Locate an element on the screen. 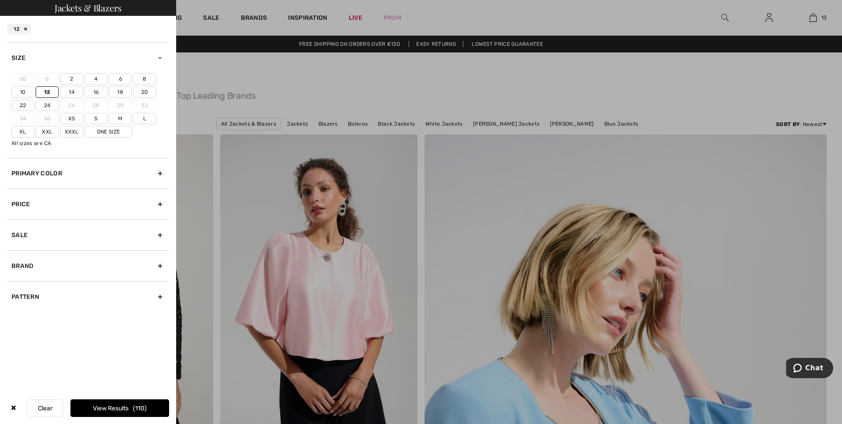 This screenshot has width=842, height=424. label: 26 is located at coordinates (72, 105).